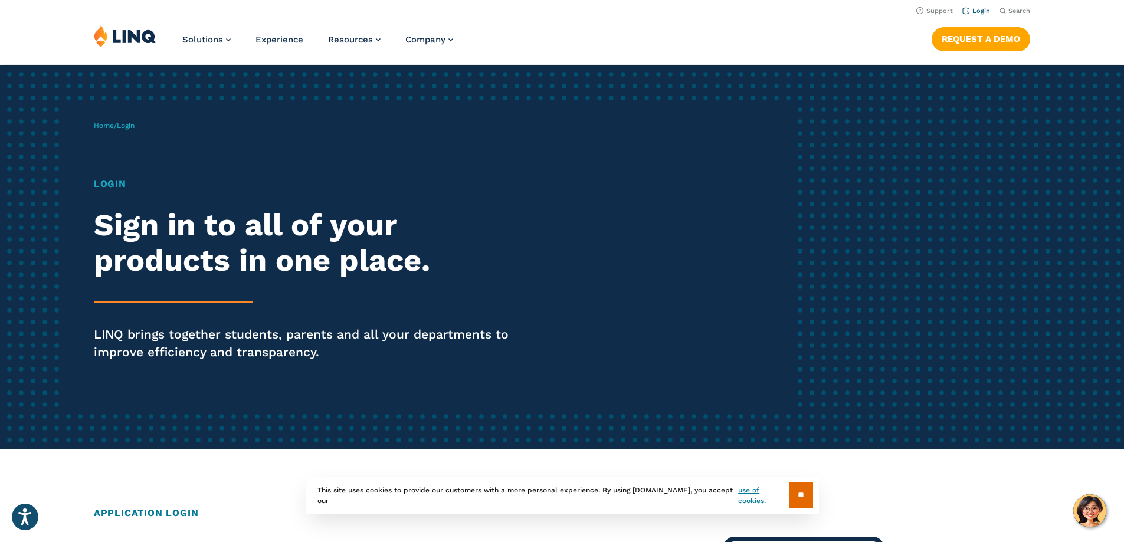 This screenshot has width=1124, height=542. I want to click on nav: Primary Navigation, so click(317, 44).